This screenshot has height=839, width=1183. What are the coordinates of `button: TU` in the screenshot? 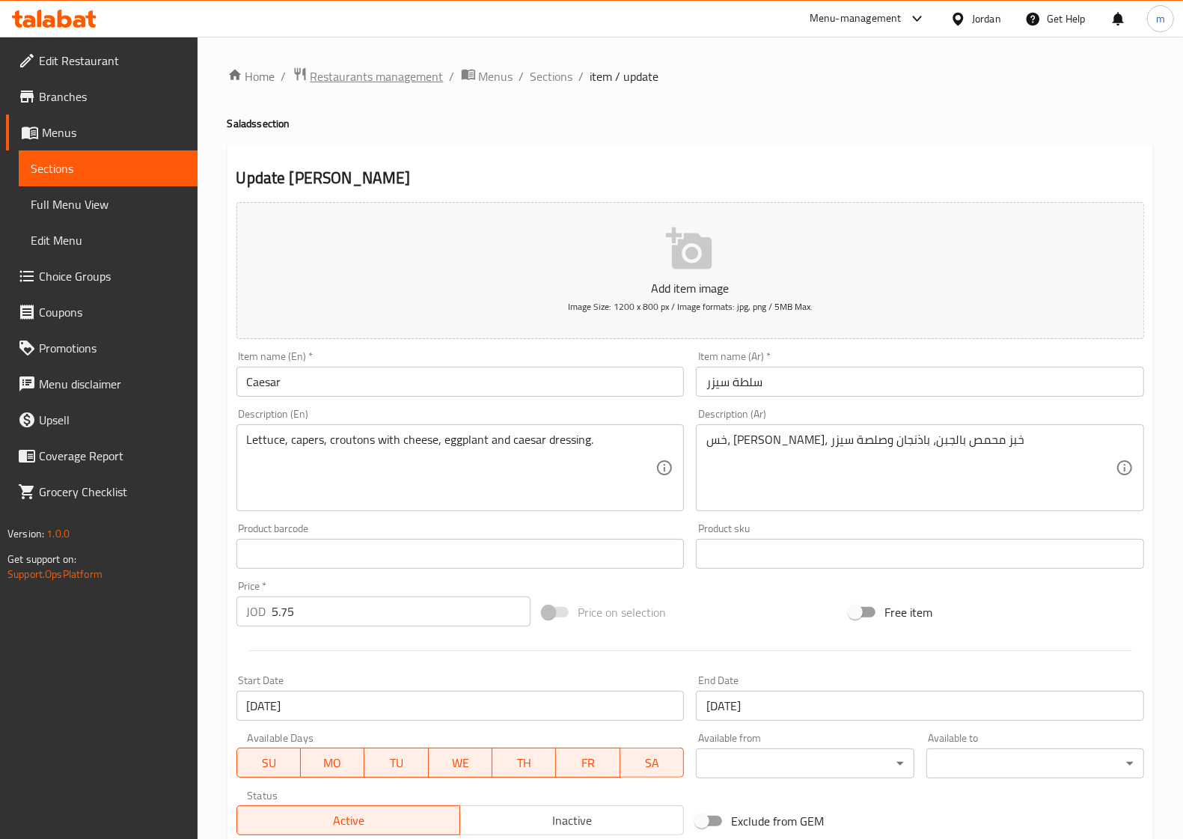 It's located at (396, 762).